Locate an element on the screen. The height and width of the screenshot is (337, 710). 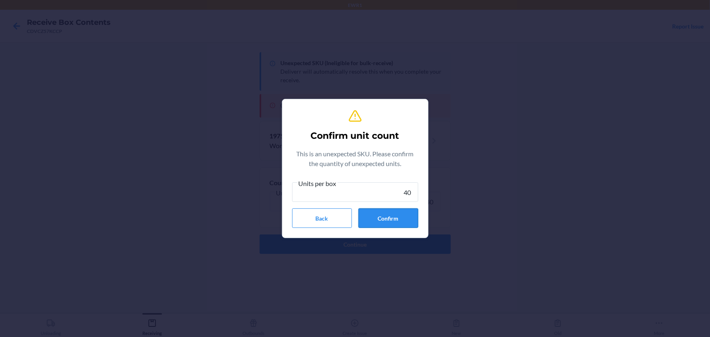
p: This is an unexpected SKU. Please confirm the quantity of unexpected units. is located at coordinates (355, 159).